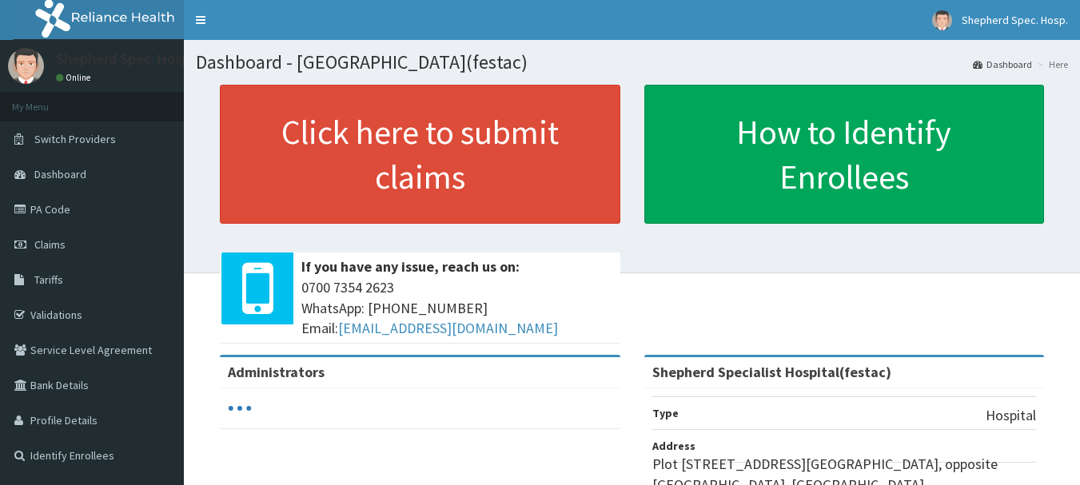 The image size is (1080, 485). I want to click on p: Hospital, so click(1010, 416).